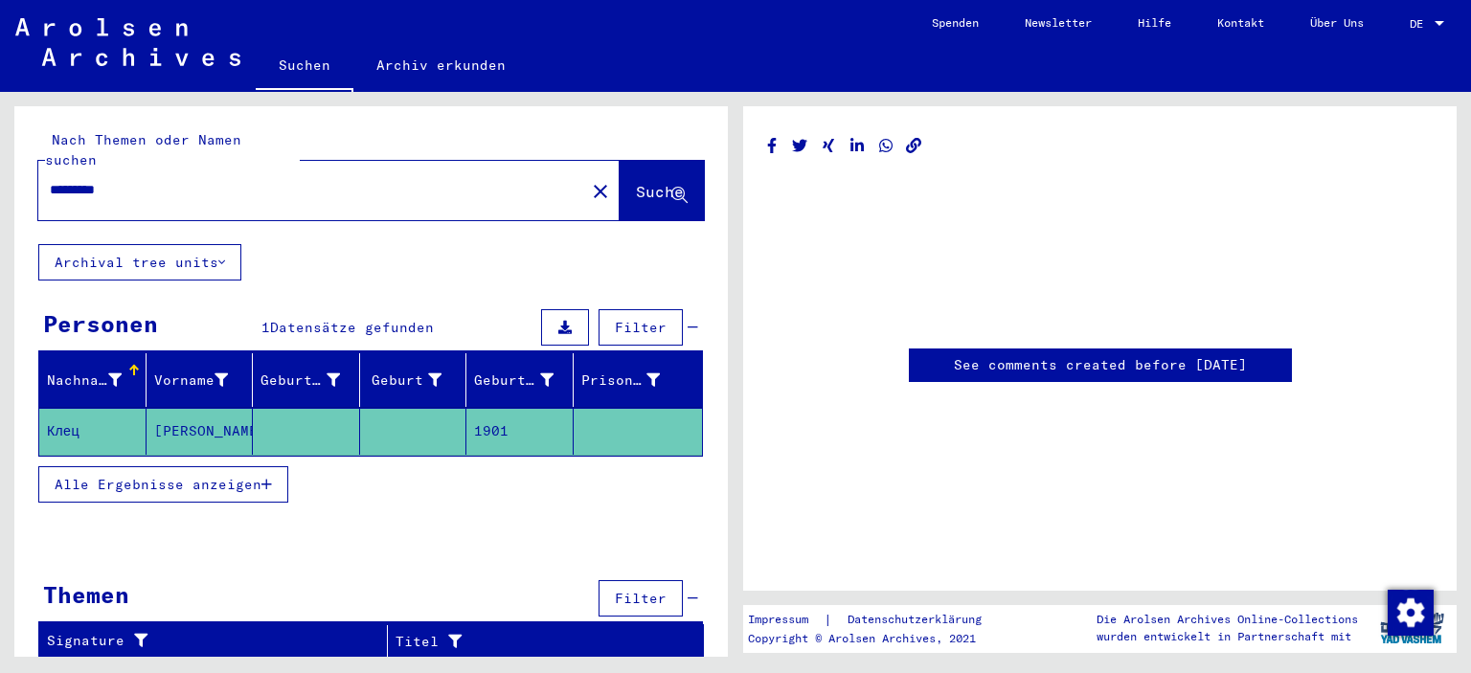  Describe the element at coordinates (352, 328) in the screenshot. I see `span: Datensätze gefunden` at that location.